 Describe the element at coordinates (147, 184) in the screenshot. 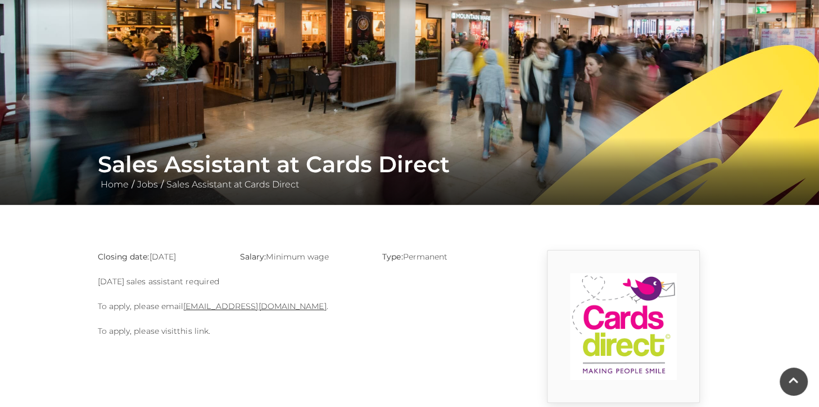

I see `a: Jobs` at that location.